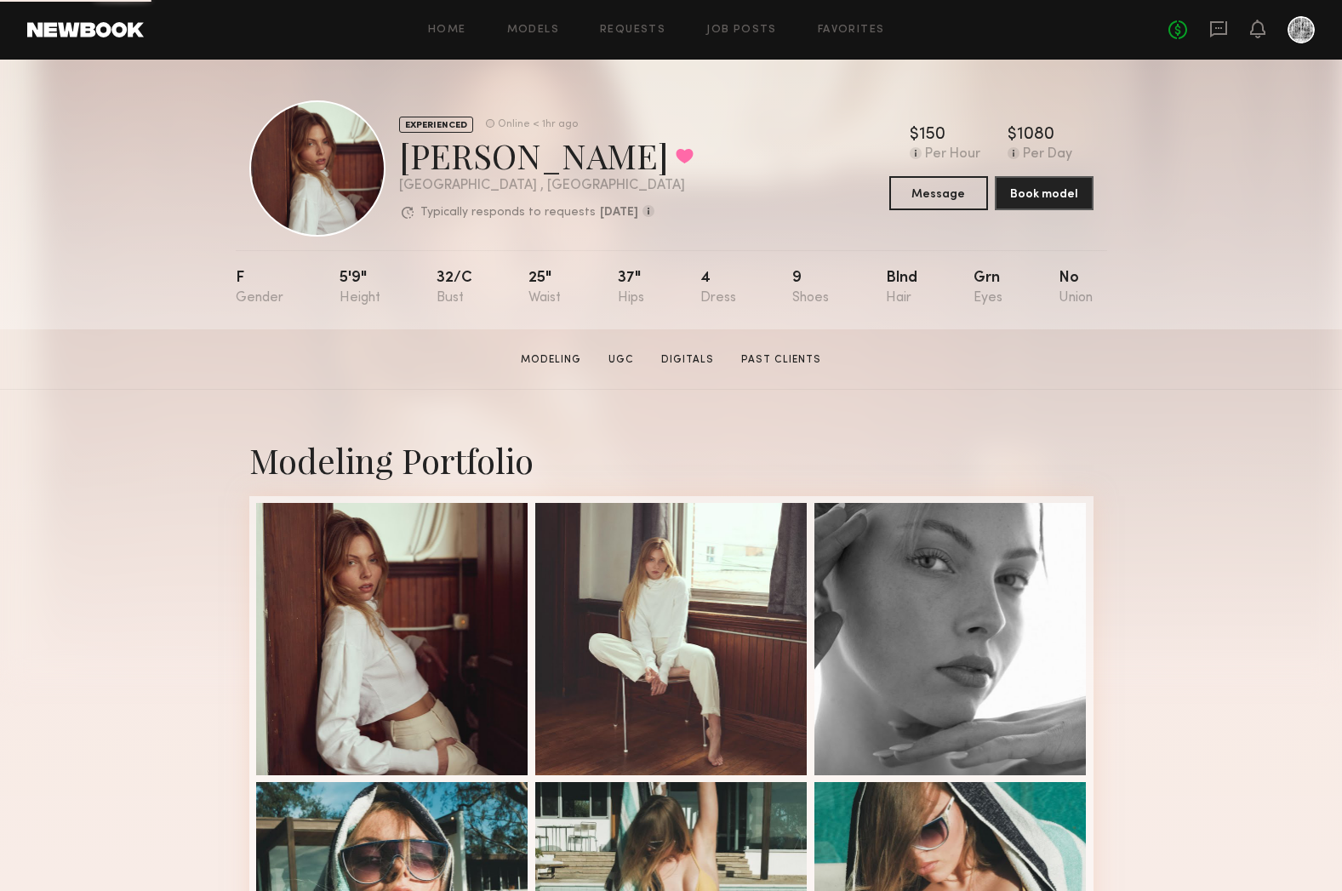 This screenshot has width=1342, height=891. Describe the element at coordinates (938, 193) in the screenshot. I see `button: Message` at that location.